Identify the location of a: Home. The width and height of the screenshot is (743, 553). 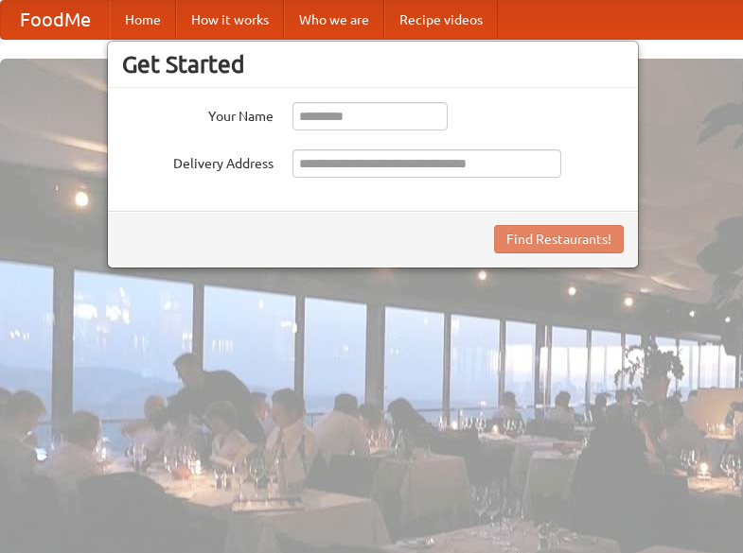
(143, 20).